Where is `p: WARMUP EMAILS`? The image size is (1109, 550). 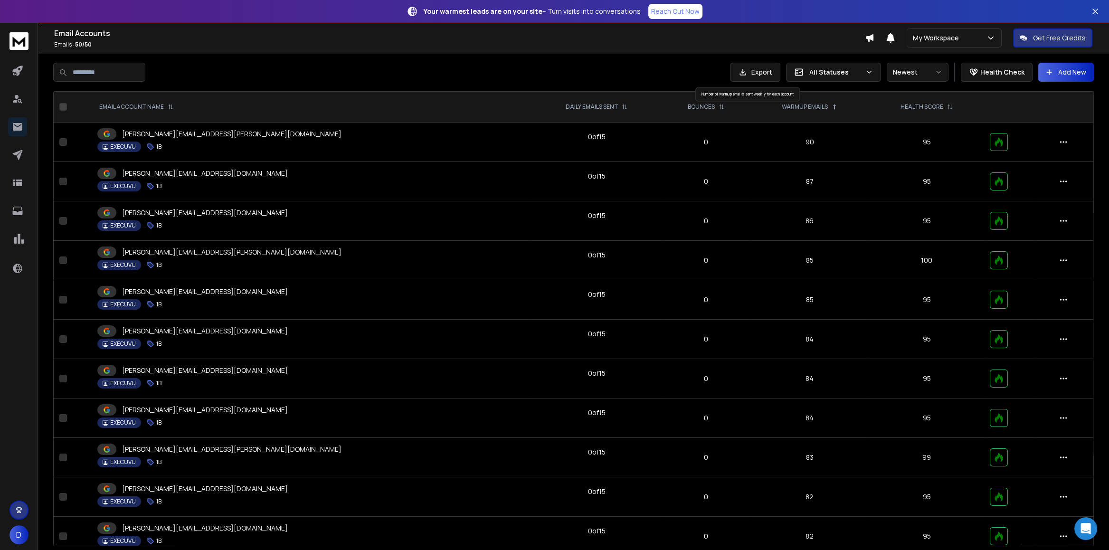 p: WARMUP EMAILS is located at coordinates (804, 107).